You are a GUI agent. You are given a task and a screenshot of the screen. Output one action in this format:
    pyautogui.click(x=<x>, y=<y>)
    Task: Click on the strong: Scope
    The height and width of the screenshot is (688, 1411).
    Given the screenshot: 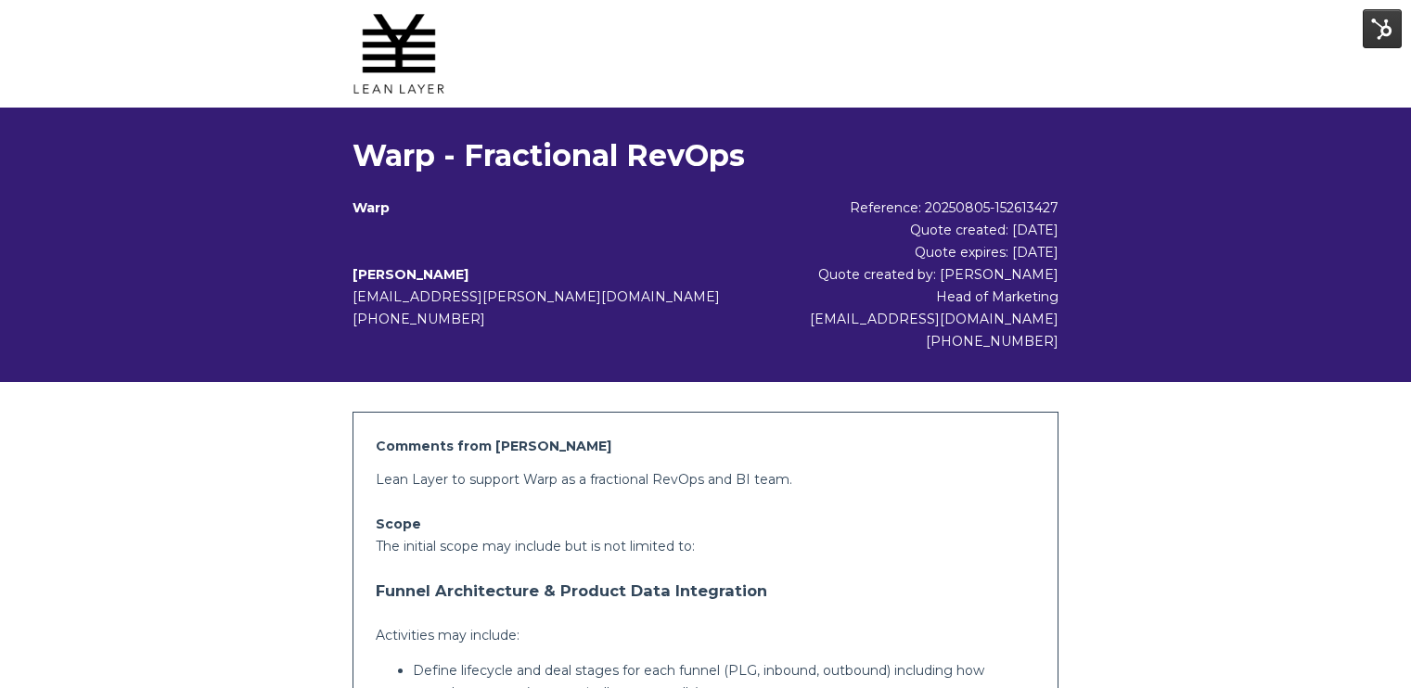 What is the action you would take?
    pyautogui.click(x=398, y=524)
    